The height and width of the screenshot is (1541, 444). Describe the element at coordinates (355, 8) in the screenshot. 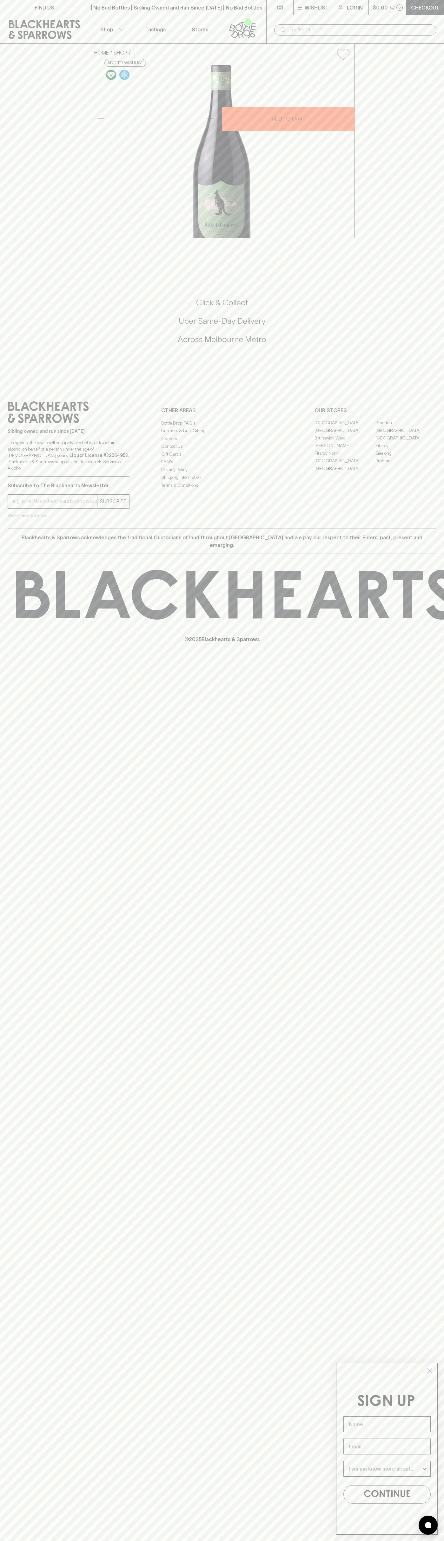

I see `p: Login` at that location.